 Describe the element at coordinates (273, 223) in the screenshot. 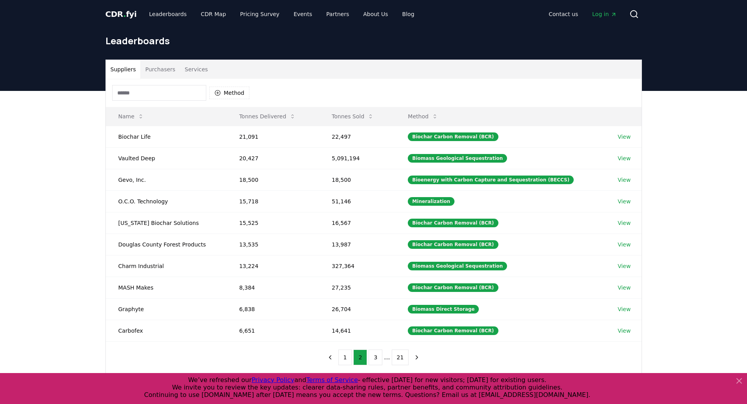

I see `td: 15,525` at that location.